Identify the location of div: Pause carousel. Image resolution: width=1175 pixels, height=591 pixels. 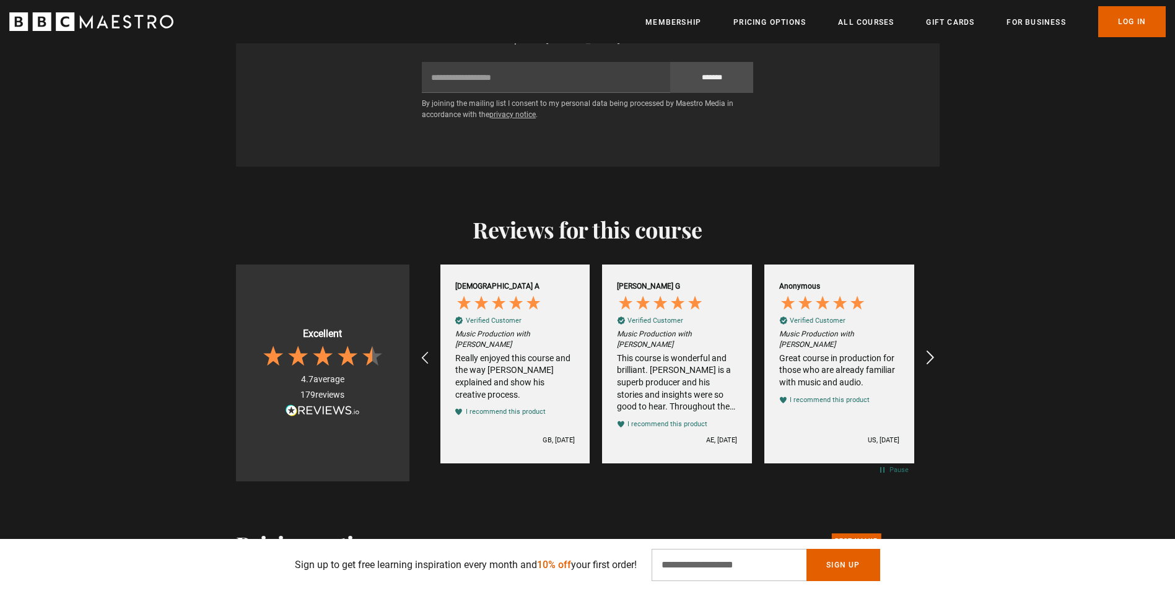
(894, 469).